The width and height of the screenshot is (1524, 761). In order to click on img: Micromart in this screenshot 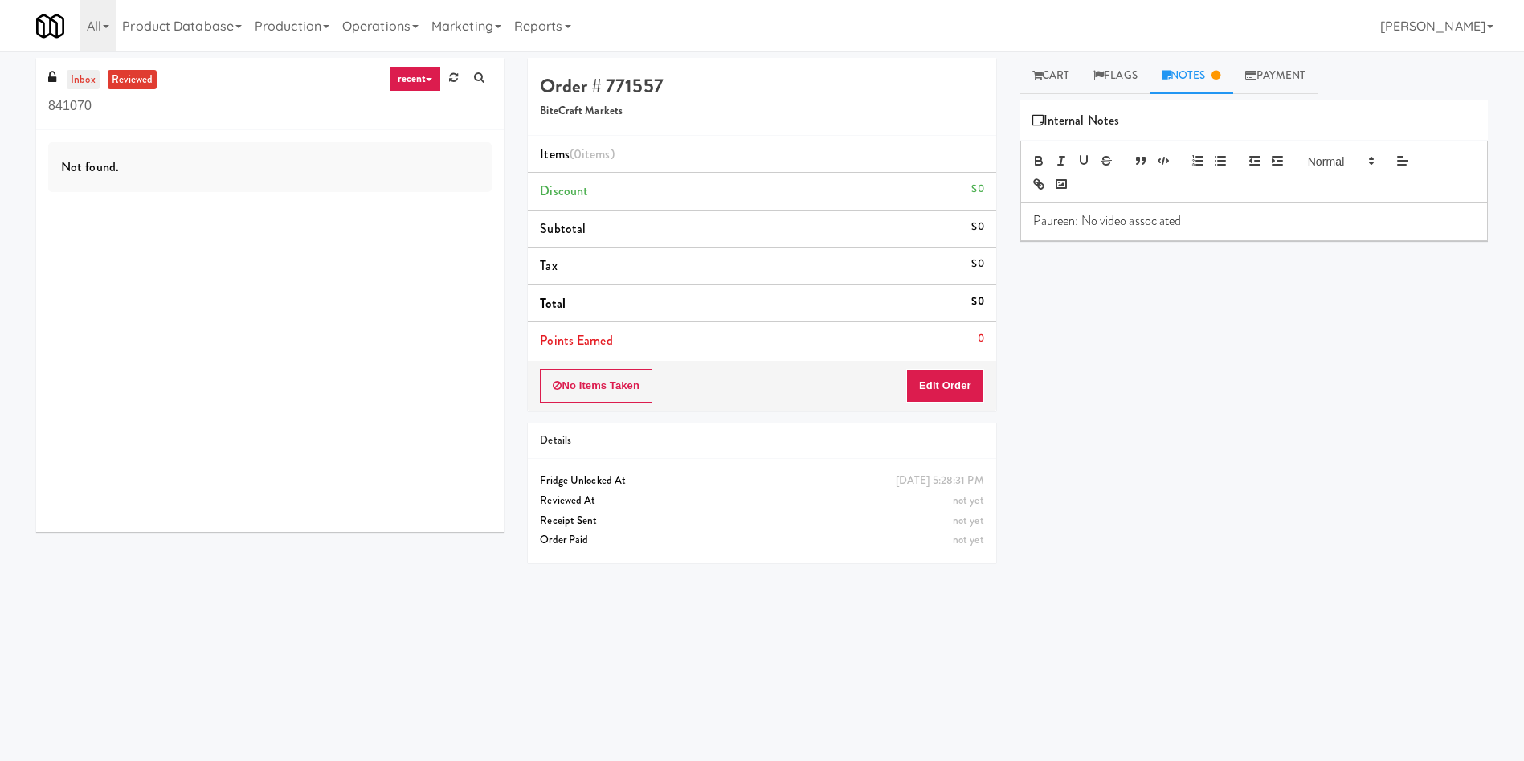, I will do `click(50, 26)`.